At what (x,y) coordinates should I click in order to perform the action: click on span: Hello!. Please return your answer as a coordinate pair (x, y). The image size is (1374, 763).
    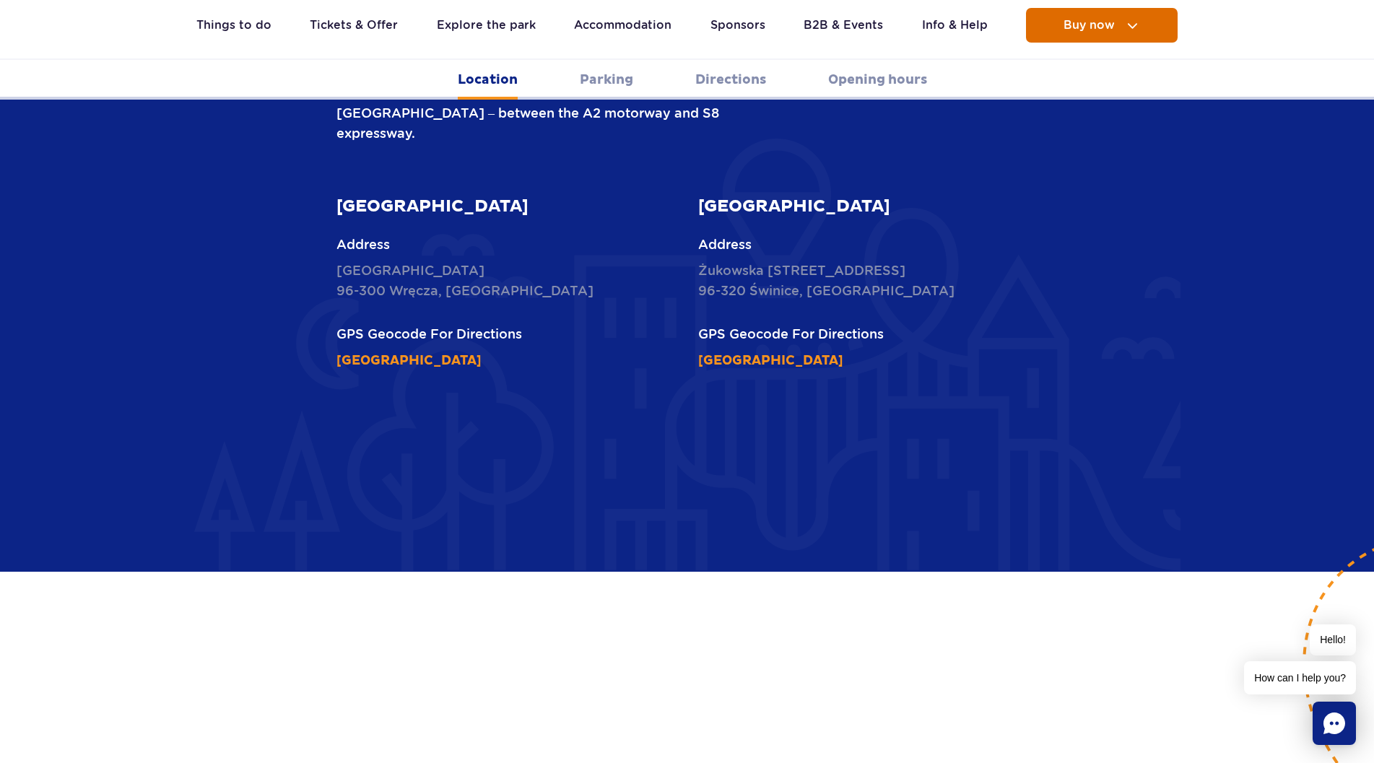
    Looking at the image, I should click on (1332, 640).